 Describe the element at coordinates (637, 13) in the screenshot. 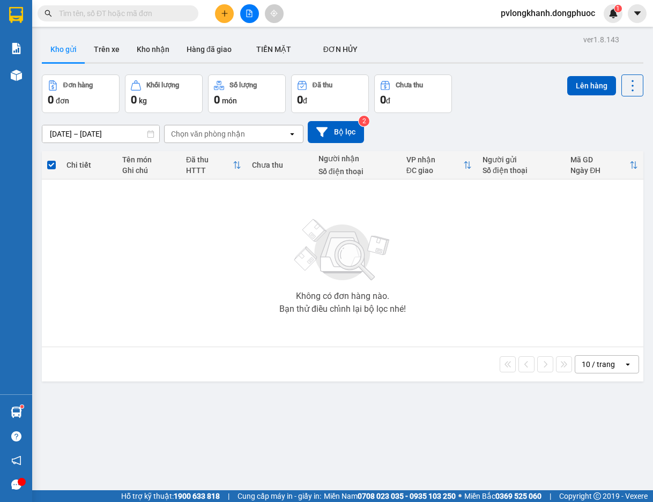

I see `button: caret-down` at that location.